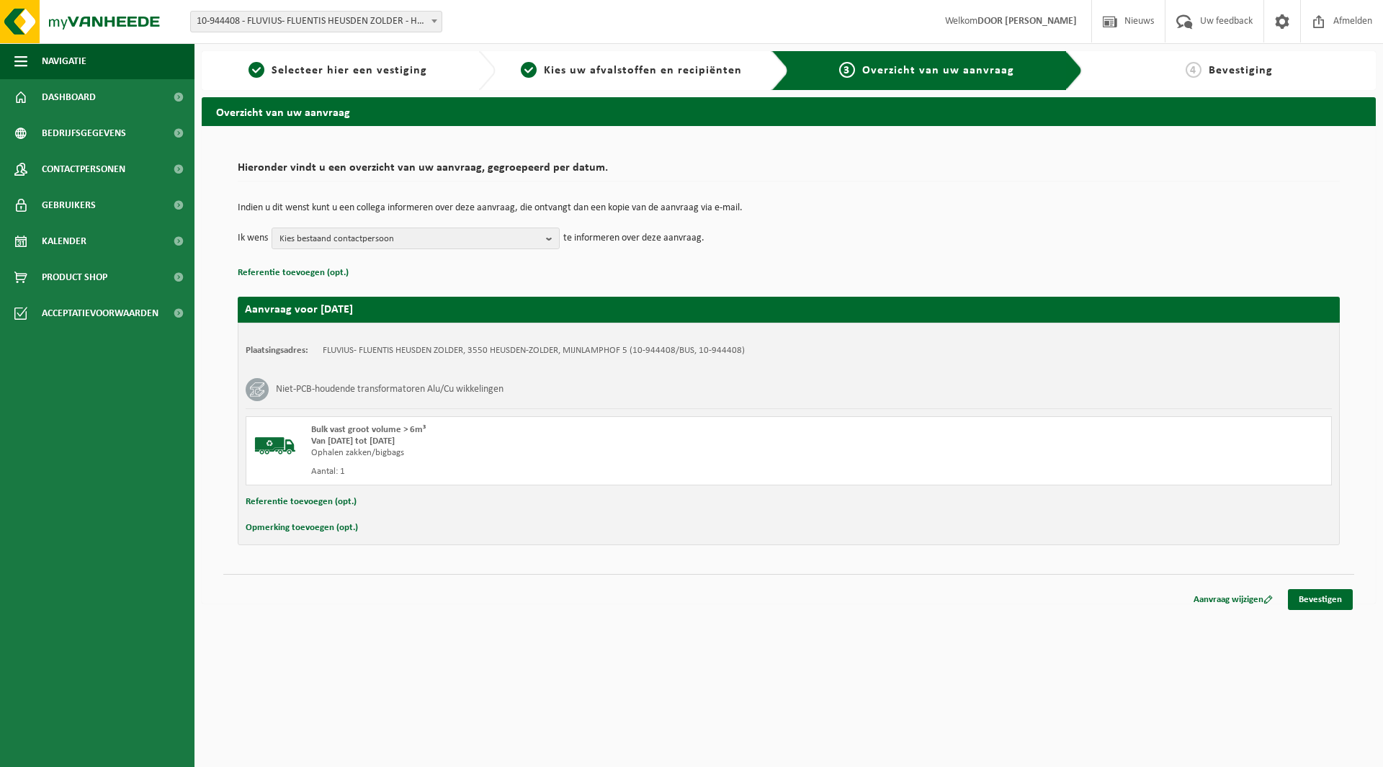  Describe the element at coordinates (789, 171) in the screenshot. I see `h2: Hieronder vindt u een overzicht van uw aanvraag, gegroepeerd per datum.` at that location.